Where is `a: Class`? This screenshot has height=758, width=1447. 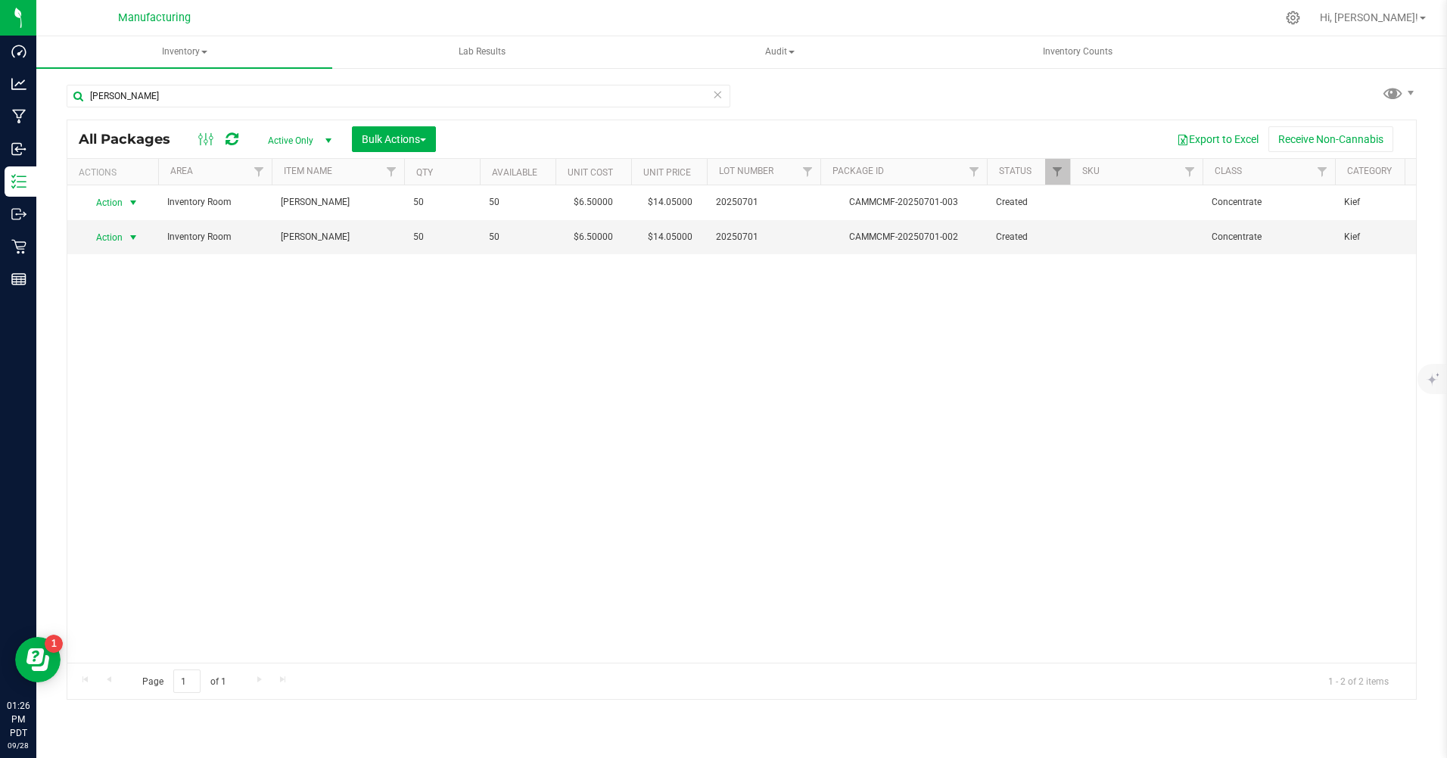
a: Class is located at coordinates (1228, 171).